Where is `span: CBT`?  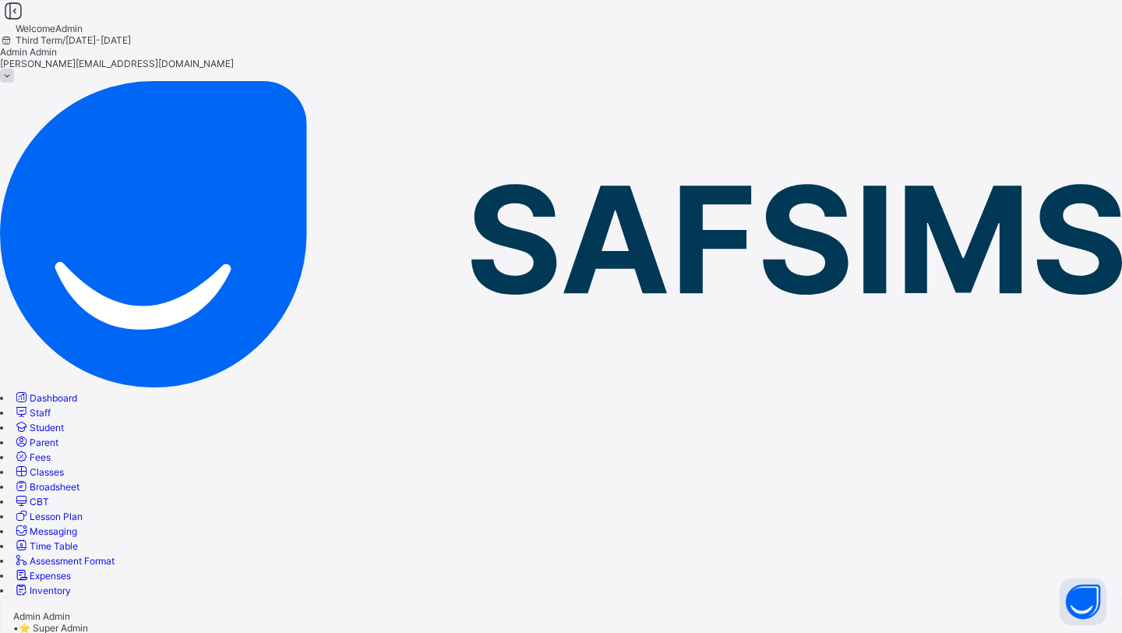
span: CBT is located at coordinates (39, 501).